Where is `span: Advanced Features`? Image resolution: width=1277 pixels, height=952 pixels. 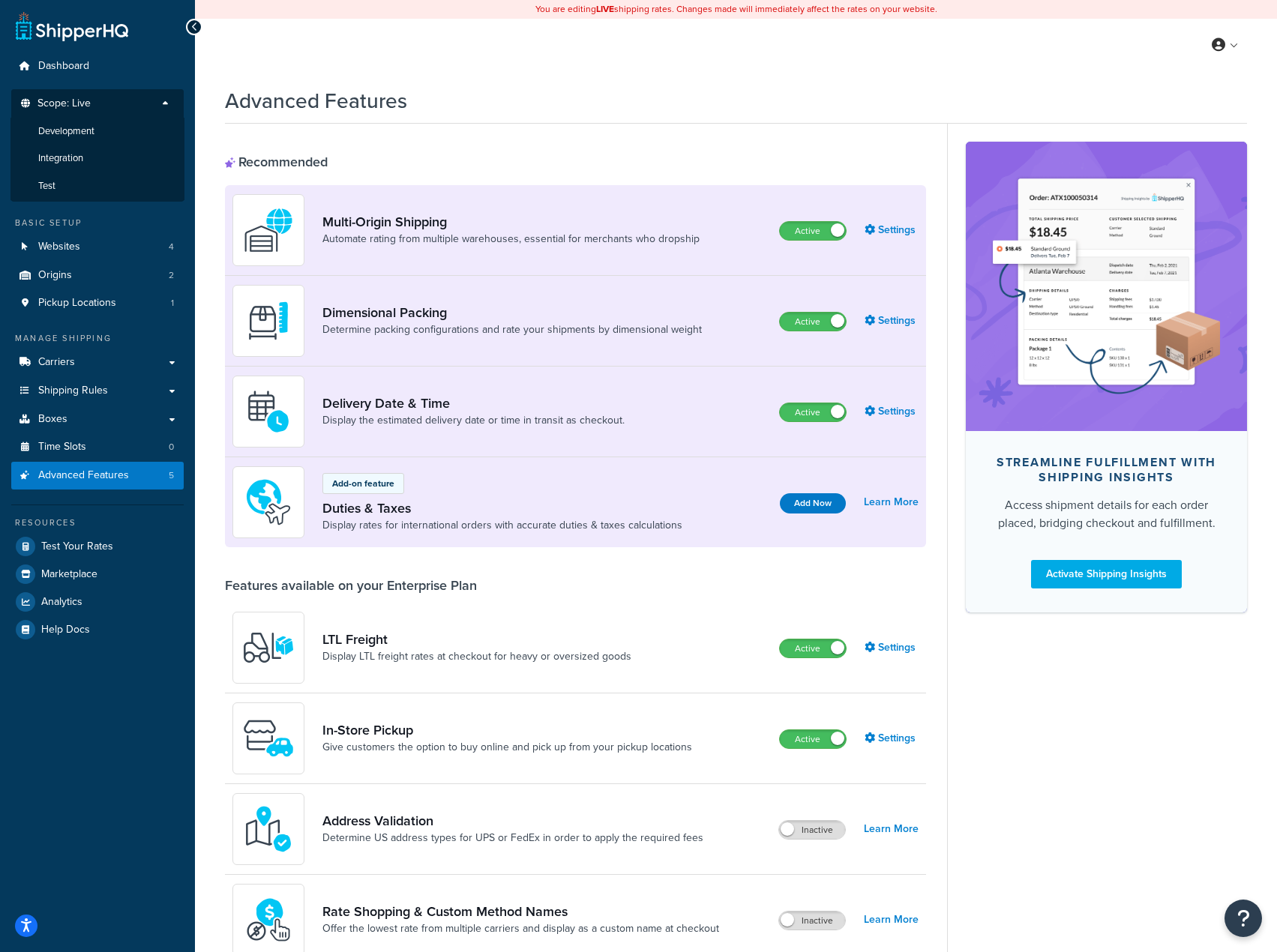 span: Advanced Features is located at coordinates (84, 476).